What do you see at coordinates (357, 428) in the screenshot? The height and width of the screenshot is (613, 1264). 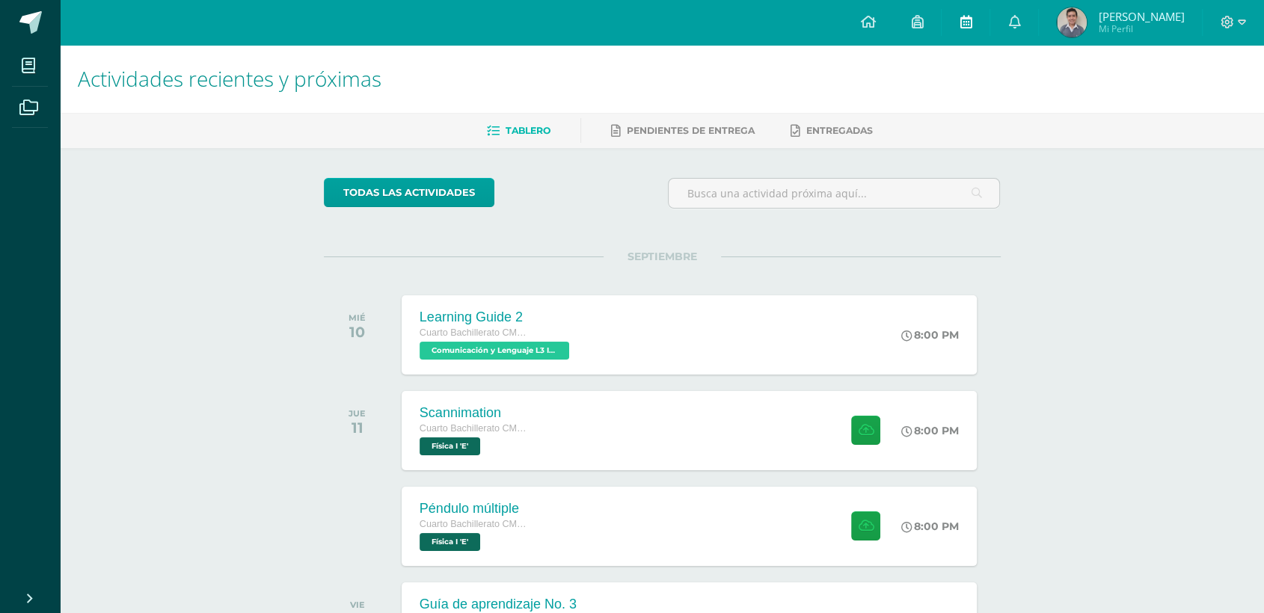 I see `div: 11` at bounding box center [357, 428].